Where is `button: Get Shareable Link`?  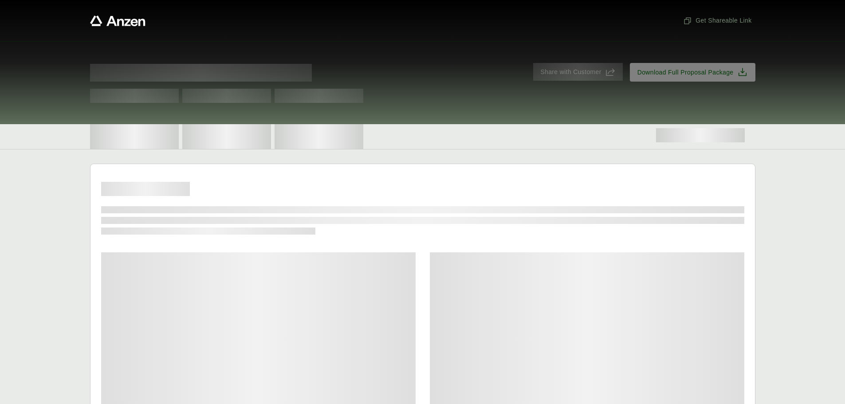
button: Get Shareable Link is located at coordinates (718, 20).